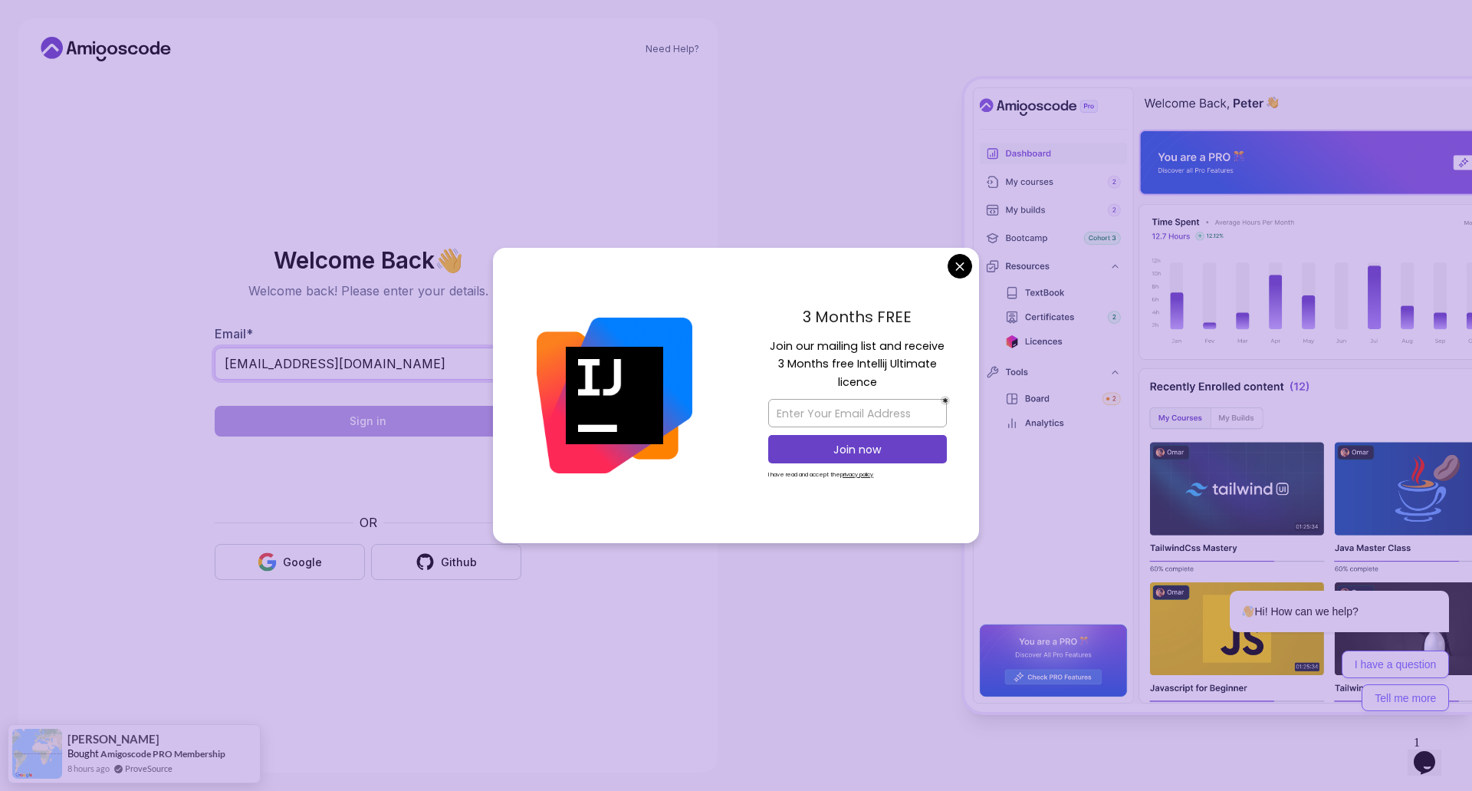  Describe the element at coordinates (139, 199) in the screenshot. I see `div: 👋Hi! How can we help?I have a questionTell me more` at that location.